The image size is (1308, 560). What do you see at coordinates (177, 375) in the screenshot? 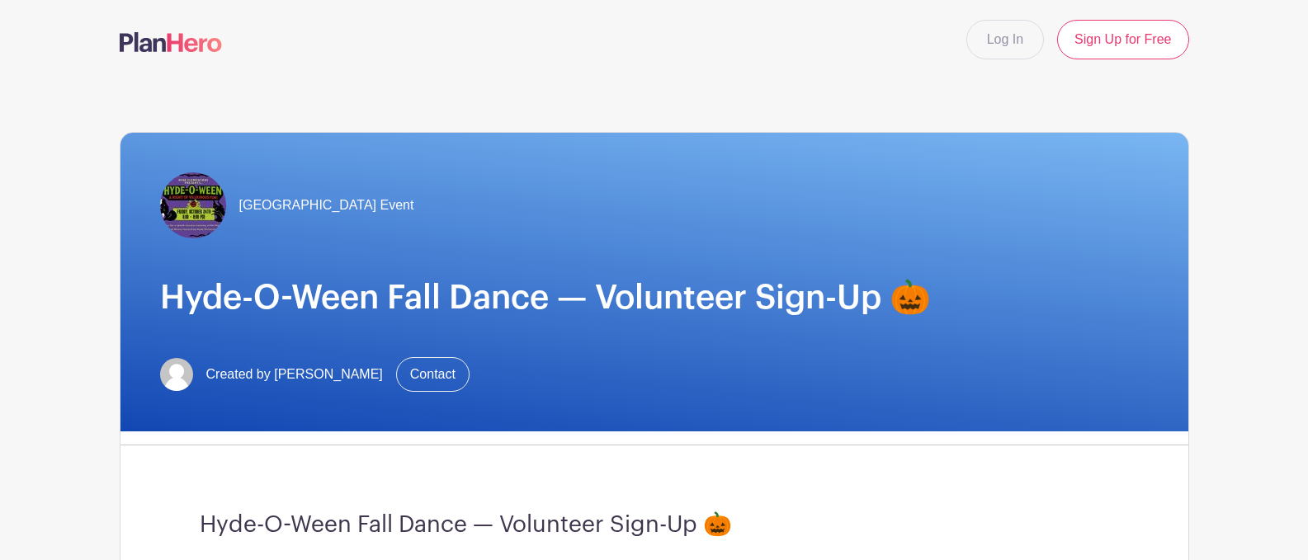
I see `img: default-ce2991bfa6775e67f084385cd625a349d9dcbb7a52a09fb2fda1e96e2d18dcdb.png` at bounding box center [177, 375].